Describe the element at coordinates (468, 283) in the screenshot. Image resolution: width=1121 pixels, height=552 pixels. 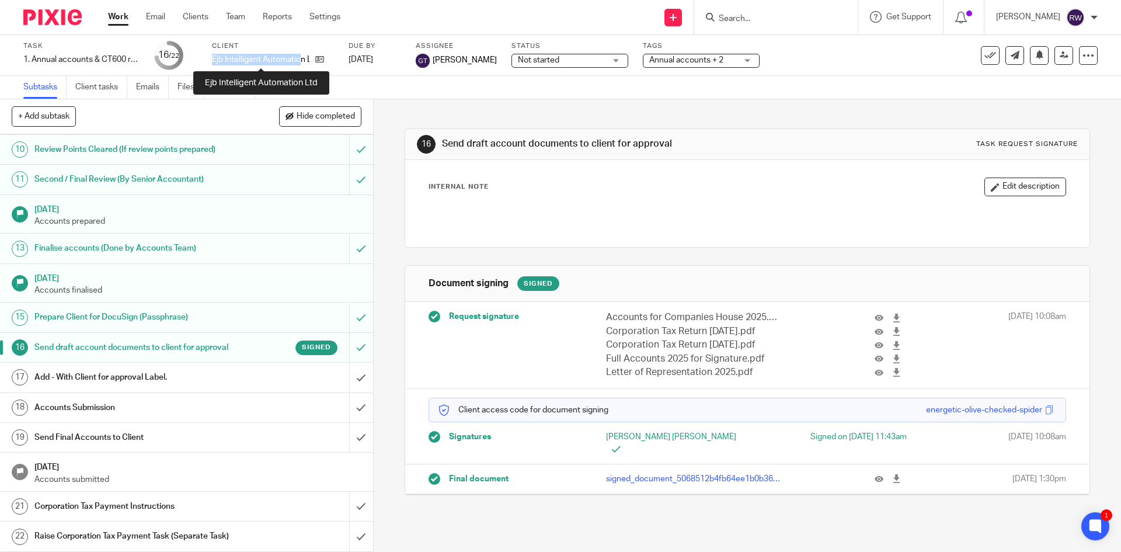
I see `h1: Document signing` at that location.